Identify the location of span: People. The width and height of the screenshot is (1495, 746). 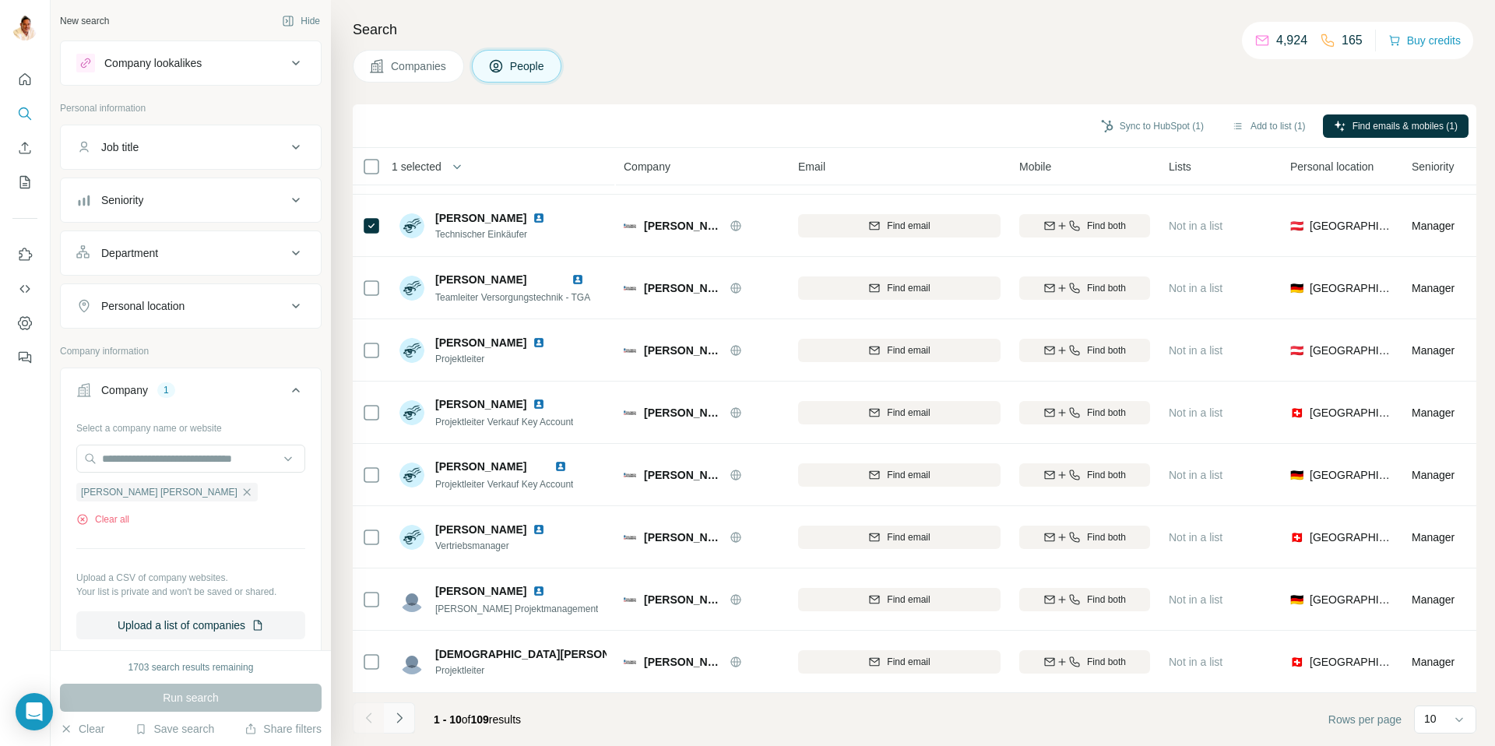
(528, 66).